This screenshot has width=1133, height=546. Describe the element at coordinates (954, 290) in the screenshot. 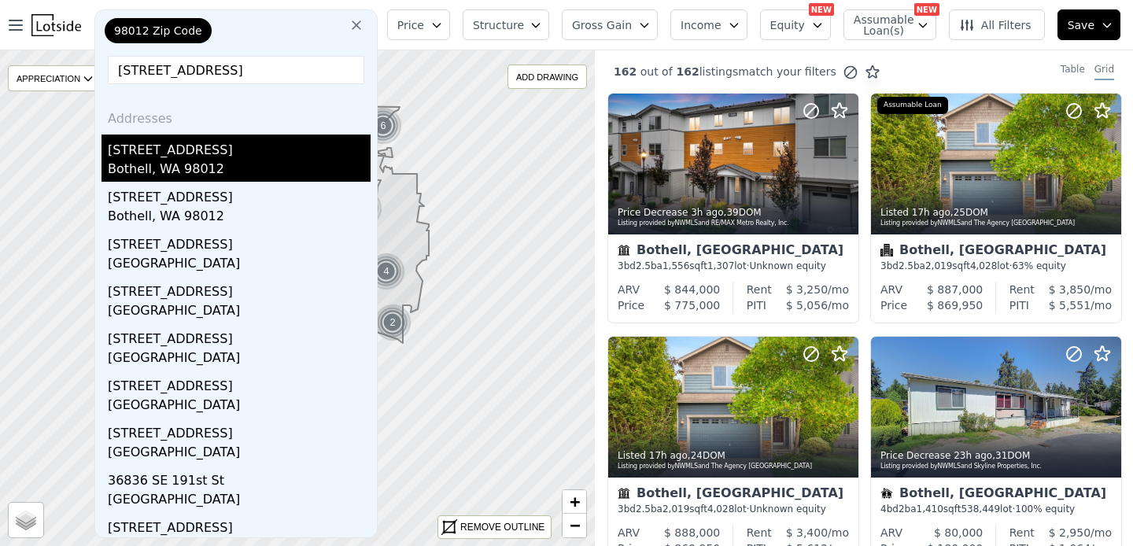

I see `span: $ 887,000` at that location.